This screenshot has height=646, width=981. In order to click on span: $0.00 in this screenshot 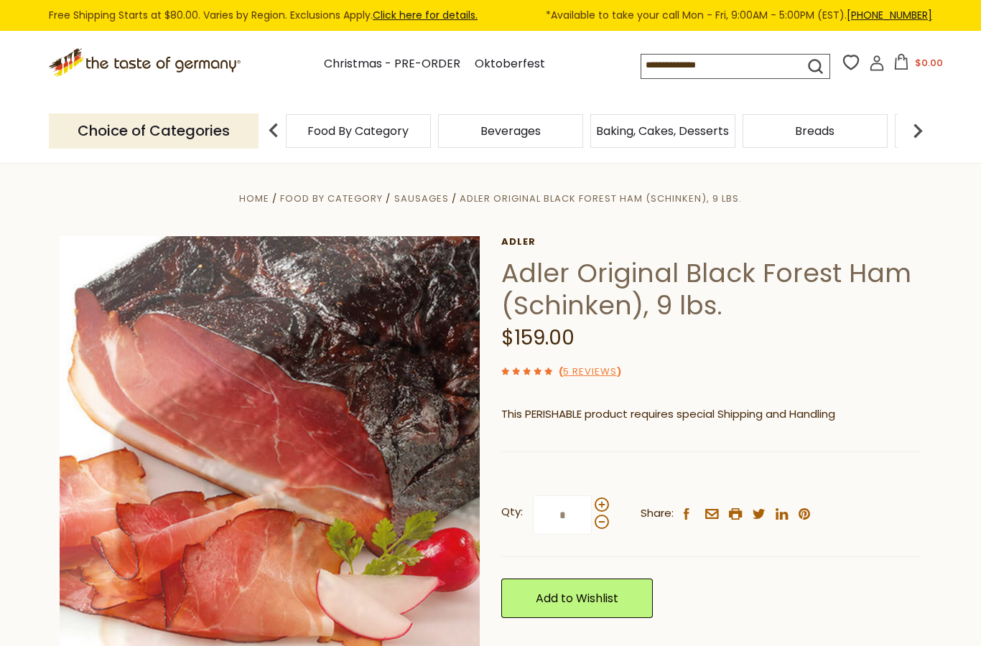, I will do `click(928, 62)`.